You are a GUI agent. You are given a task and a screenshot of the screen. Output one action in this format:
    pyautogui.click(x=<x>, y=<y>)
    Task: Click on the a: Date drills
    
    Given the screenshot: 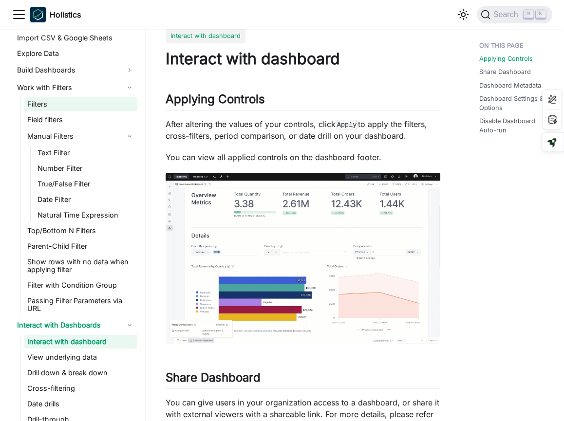 What is the action you would take?
    pyautogui.click(x=81, y=404)
    